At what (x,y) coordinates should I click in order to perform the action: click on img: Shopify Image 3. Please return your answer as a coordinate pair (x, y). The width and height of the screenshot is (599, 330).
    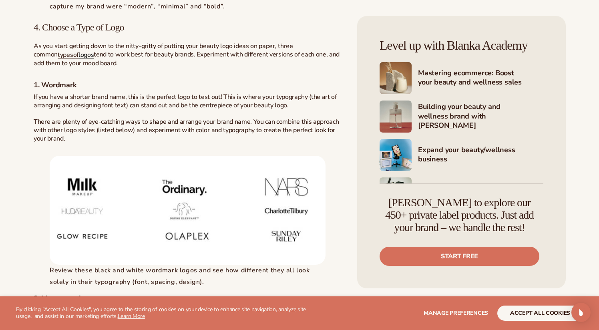
    Looking at the image, I should click on (395, 116).